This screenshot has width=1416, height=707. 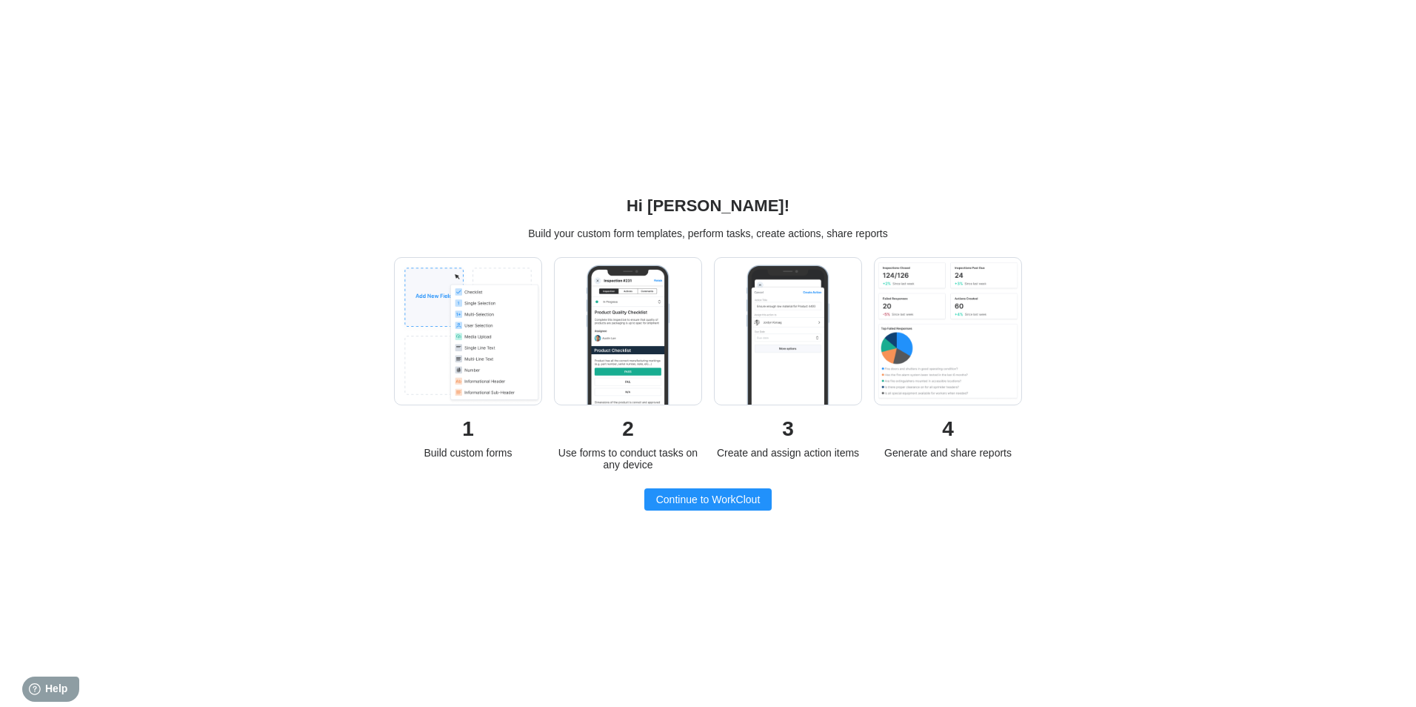 I want to click on div: Use forms to conduct tasks on any device, so click(x=628, y=458).